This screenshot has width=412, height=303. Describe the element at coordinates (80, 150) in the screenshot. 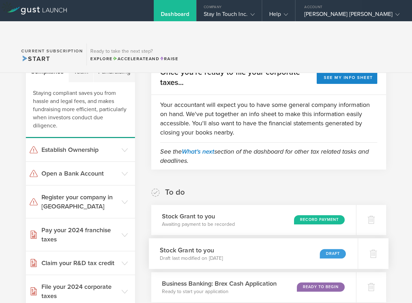

I see `h3: Establish Ownership` at that location.